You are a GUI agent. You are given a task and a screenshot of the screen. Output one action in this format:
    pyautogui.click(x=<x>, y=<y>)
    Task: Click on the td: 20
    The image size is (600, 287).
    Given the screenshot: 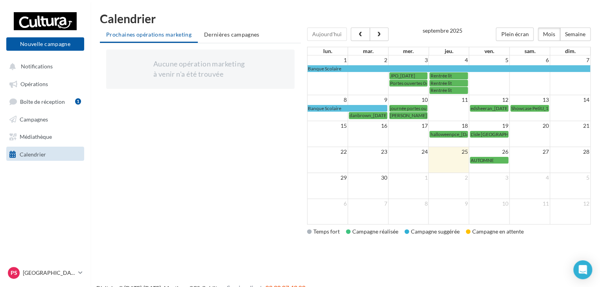 What is the action you would take?
    pyautogui.click(x=530, y=126)
    